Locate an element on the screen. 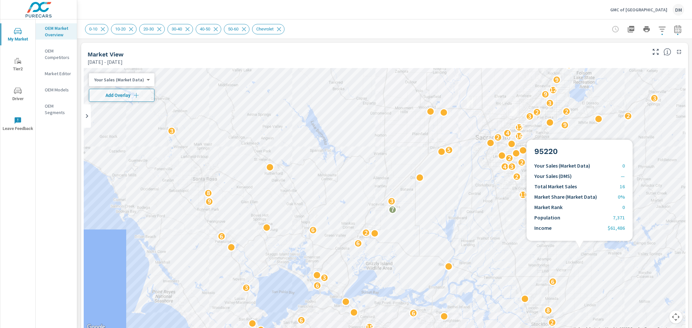 This screenshot has height=328, width=692. span: Tier2 is located at coordinates (18, 65).